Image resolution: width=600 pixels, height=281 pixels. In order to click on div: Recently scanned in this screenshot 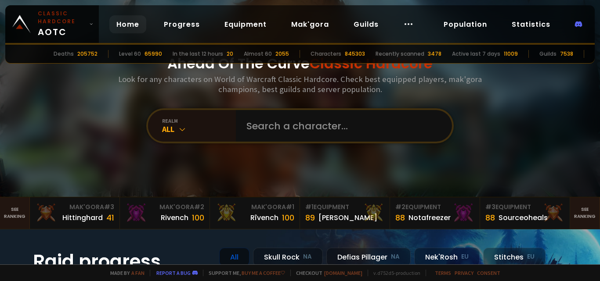, I will do `click(400, 54)`.